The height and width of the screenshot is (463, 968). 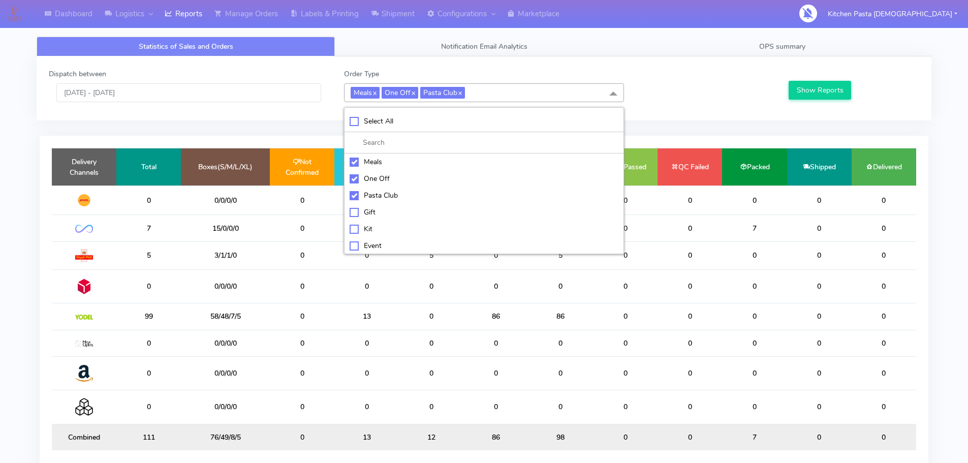 What do you see at coordinates (225, 316) in the screenshot?
I see `td: 58/48/7/5` at bounding box center [225, 316].